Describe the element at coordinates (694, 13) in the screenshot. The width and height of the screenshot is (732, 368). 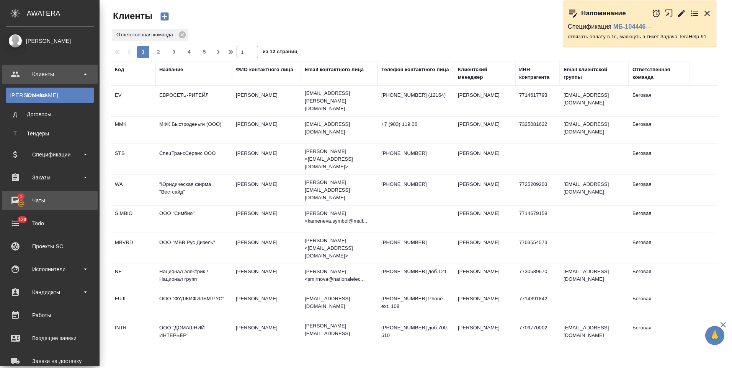
I see `button: Перейти в todo` at that location.